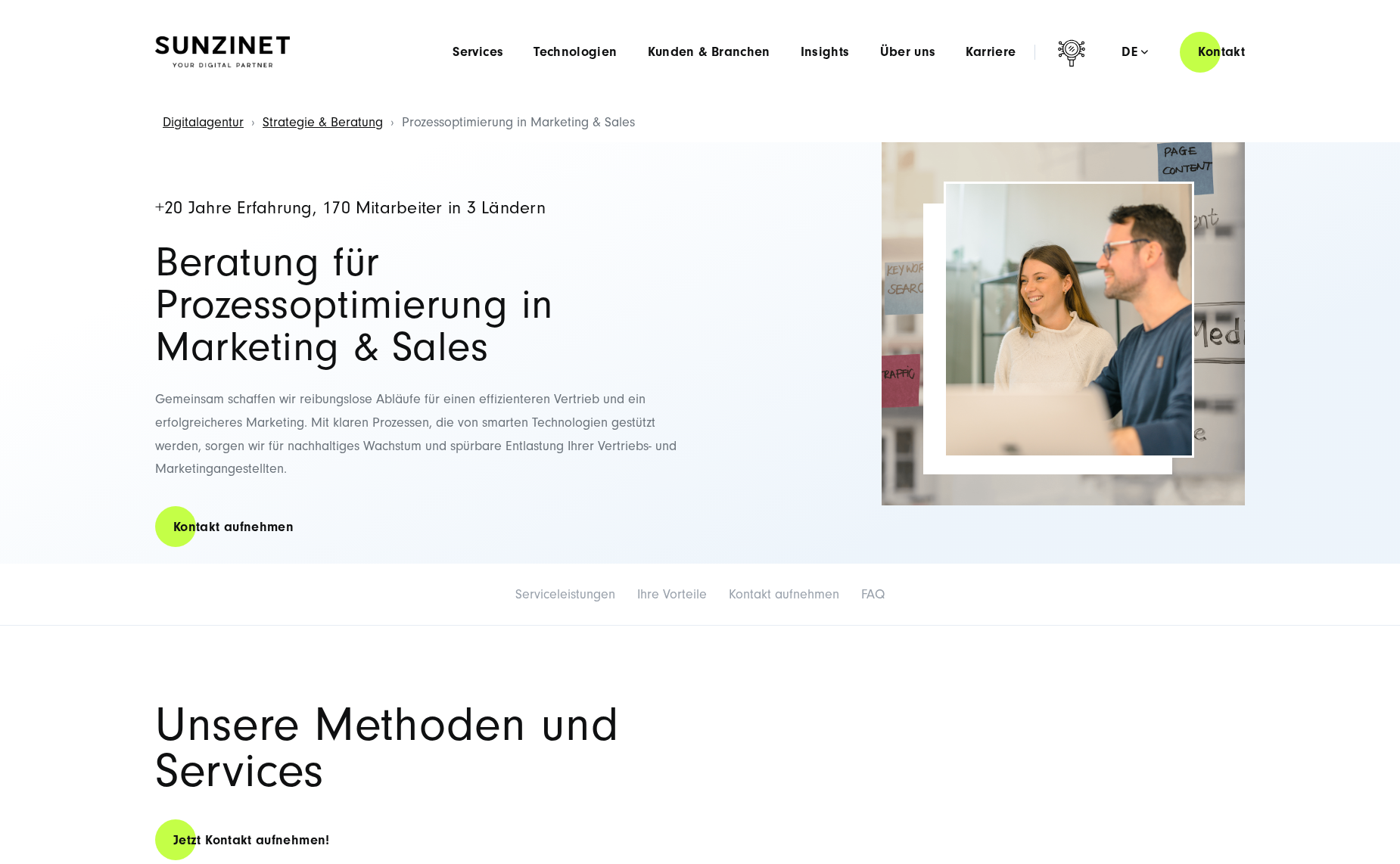 The height and width of the screenshot is (864, 1400). Describe the element at coordinates (709, 53) in the screenshot. I see `span: Kunden & Branchen` at that location.